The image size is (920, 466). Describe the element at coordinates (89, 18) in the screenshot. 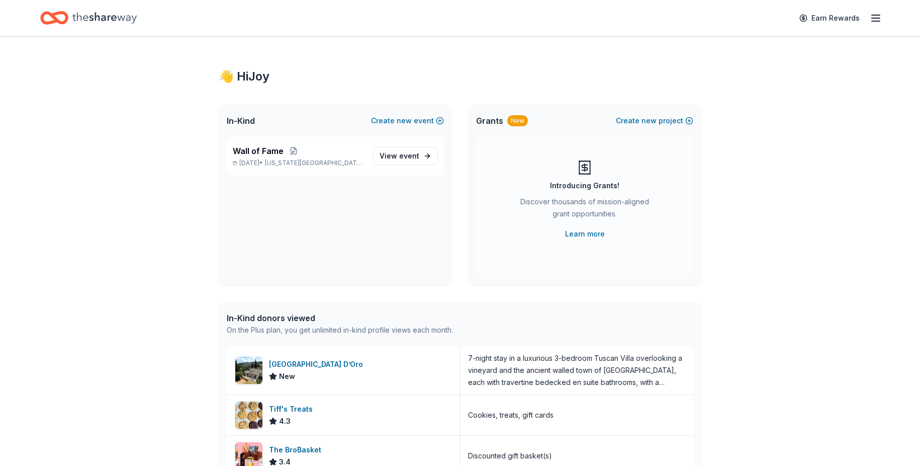

I see `a: Home` at that location.